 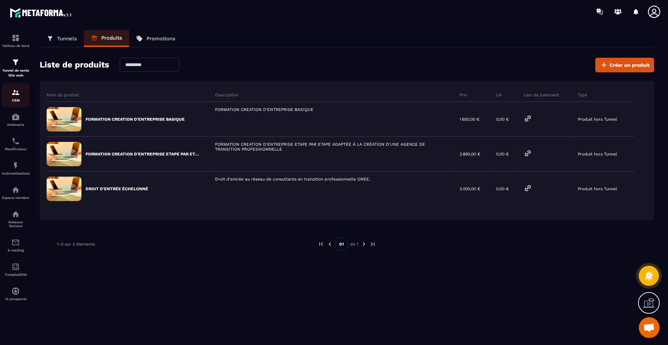 What do you see at coordinates (16, 46) in the screenshot?
I see `p: Tableau de bord` at bounding box center [16, 46].